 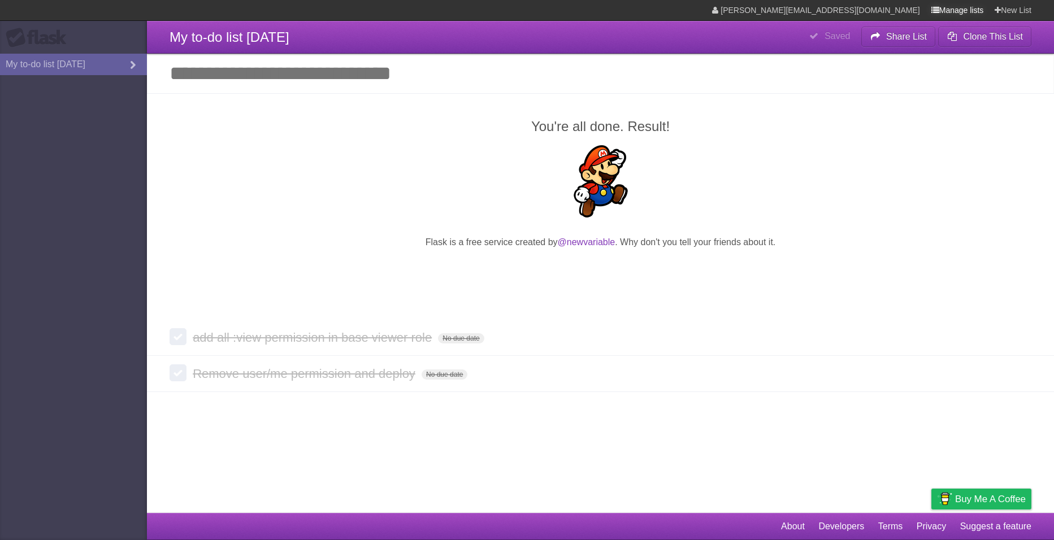 What do you see at coordinates (305, 374) in the screenshot?
I see `span: Remove user/me permission and deploy` at bounding box center [305, 374].